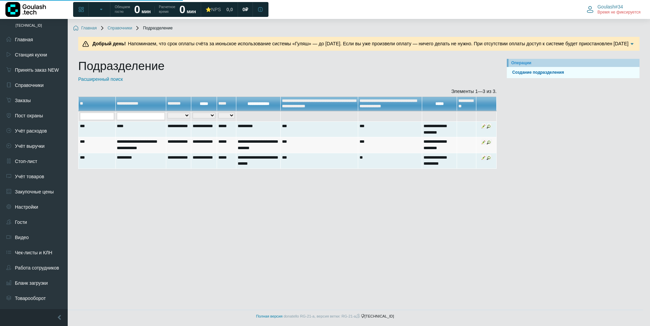  I want to click on img: Подробнее, so click(632, 44).